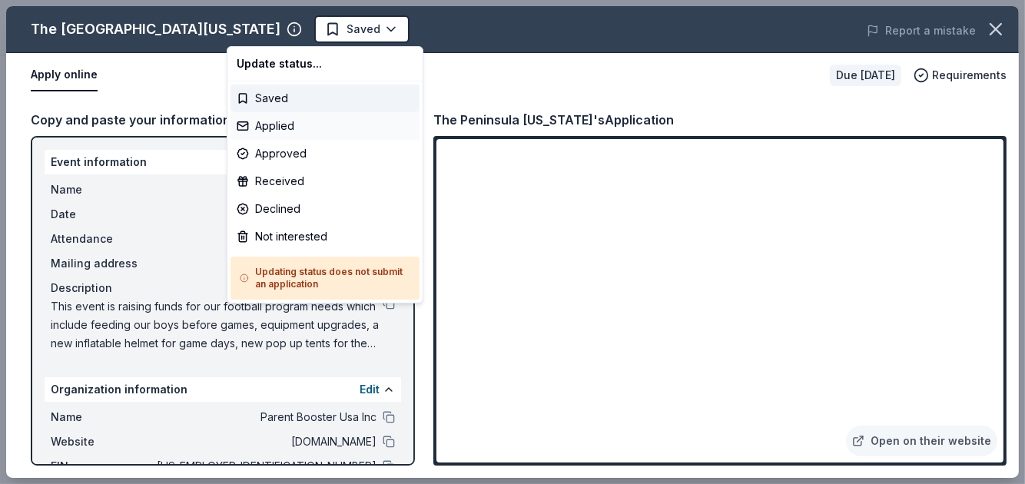 This screenshot has width=1025, height=484. Describe the element at coordinates (325, 64) in the screenshot. I see `div: Update status...` at that location.